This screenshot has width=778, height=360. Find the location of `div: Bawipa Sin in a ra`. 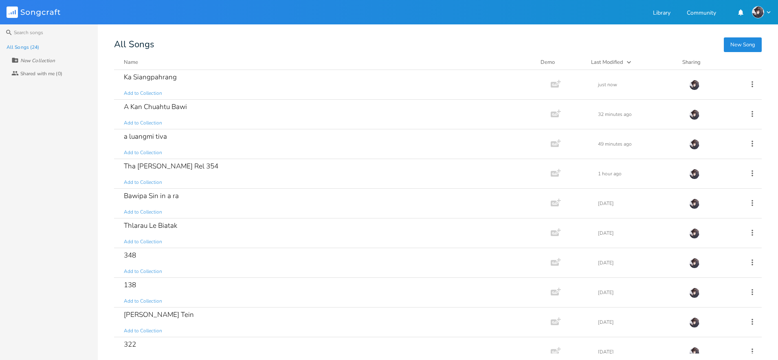

div: Bawipa Sin in a ra is located at coordinates (151, 196).